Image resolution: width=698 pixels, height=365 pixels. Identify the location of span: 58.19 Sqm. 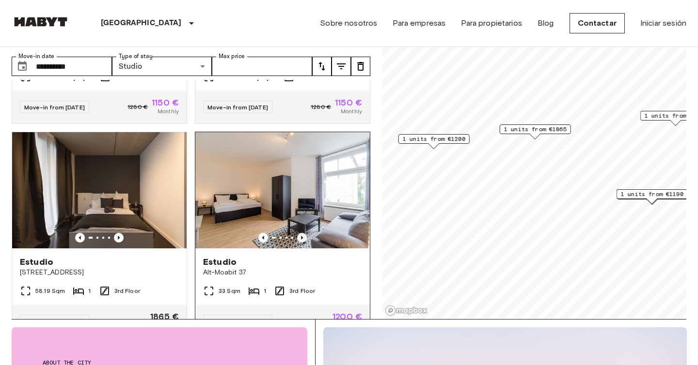
(50, 291).